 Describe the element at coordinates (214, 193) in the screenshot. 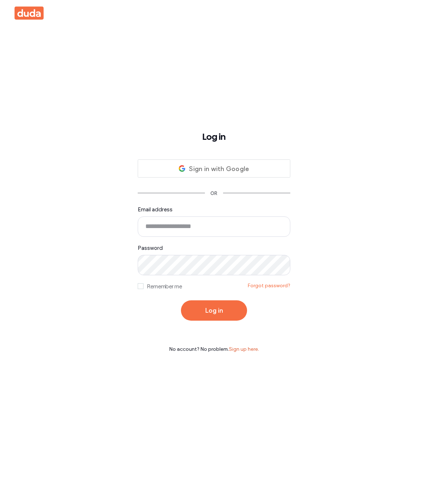

I see `div: OR` at that location.